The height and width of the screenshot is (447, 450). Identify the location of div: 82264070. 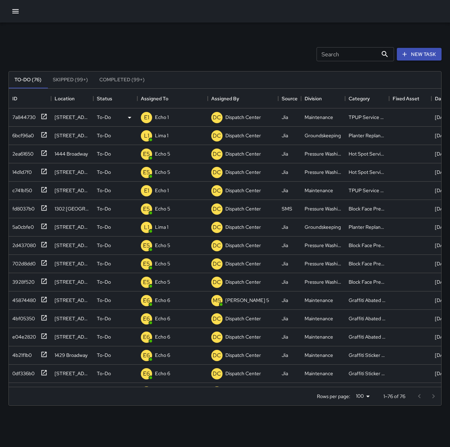
(23, 390).